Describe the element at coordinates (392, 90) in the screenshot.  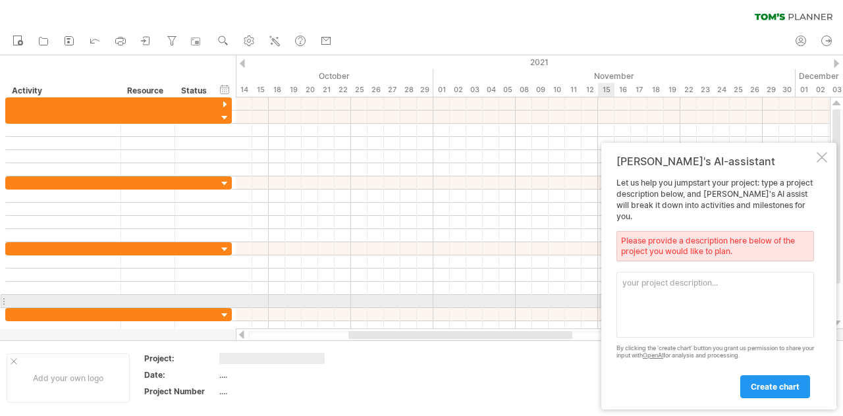
I see `div: Wednesday, 27 October 2021` at that location.